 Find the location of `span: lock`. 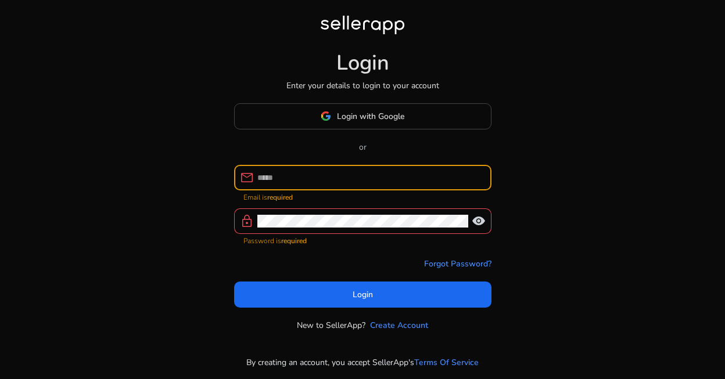

span: lock is located at coordinates (247, 221).